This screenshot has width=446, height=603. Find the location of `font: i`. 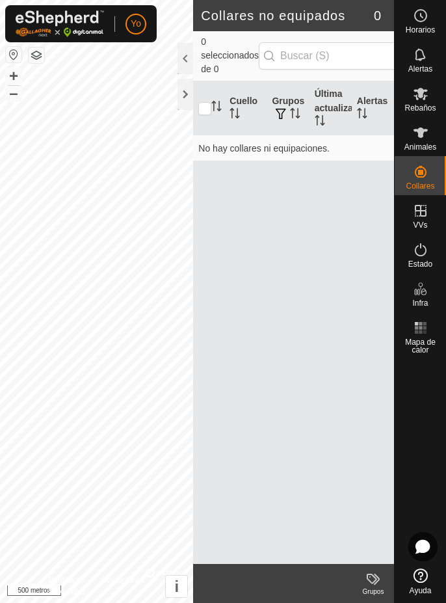

font: i is located at coordinates (176, 586).